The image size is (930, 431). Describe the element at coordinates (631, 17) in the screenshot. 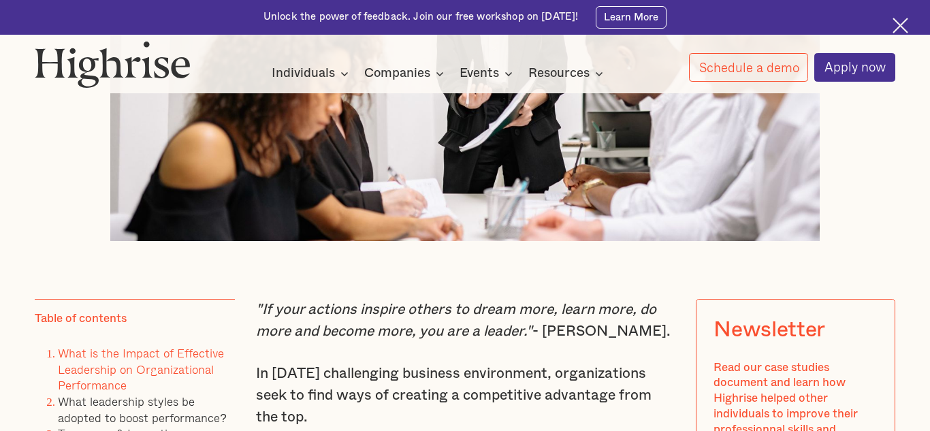

I see `a: Learn More` at that location.